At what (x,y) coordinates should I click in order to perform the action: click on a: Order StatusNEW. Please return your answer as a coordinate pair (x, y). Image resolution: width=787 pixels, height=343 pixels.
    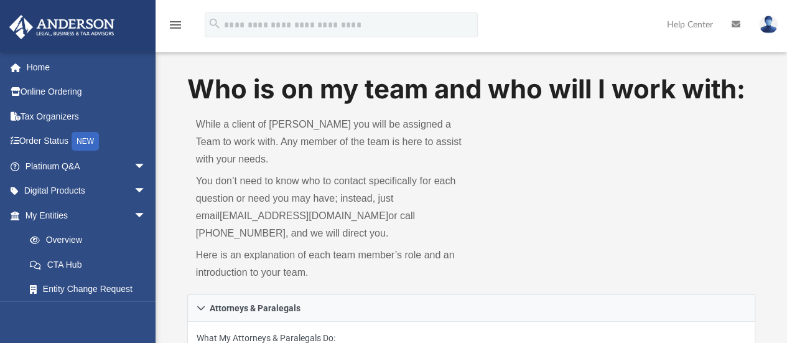
    Looking at the image, I should click on (86, 141).